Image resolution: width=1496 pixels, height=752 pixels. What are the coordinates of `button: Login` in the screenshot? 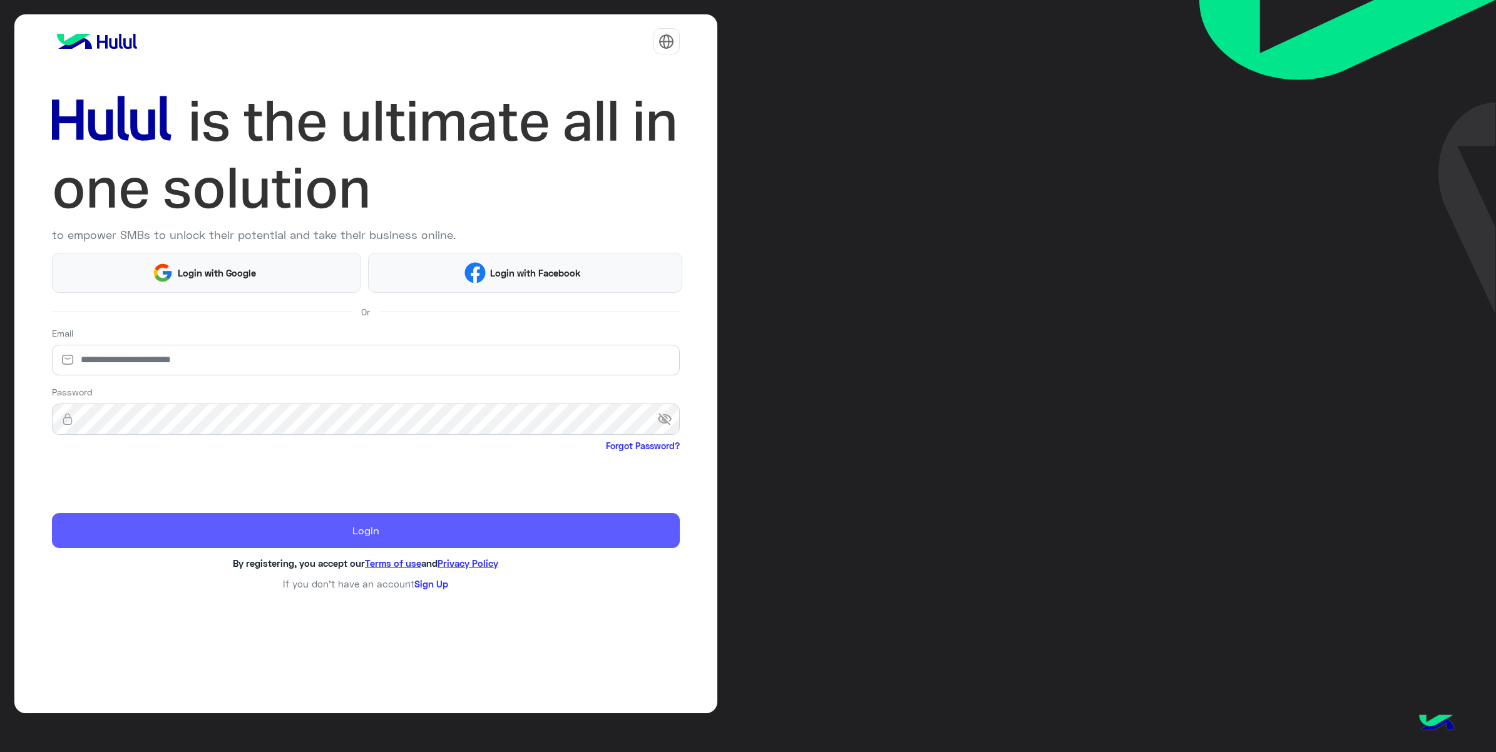 It's located at (366, 530).